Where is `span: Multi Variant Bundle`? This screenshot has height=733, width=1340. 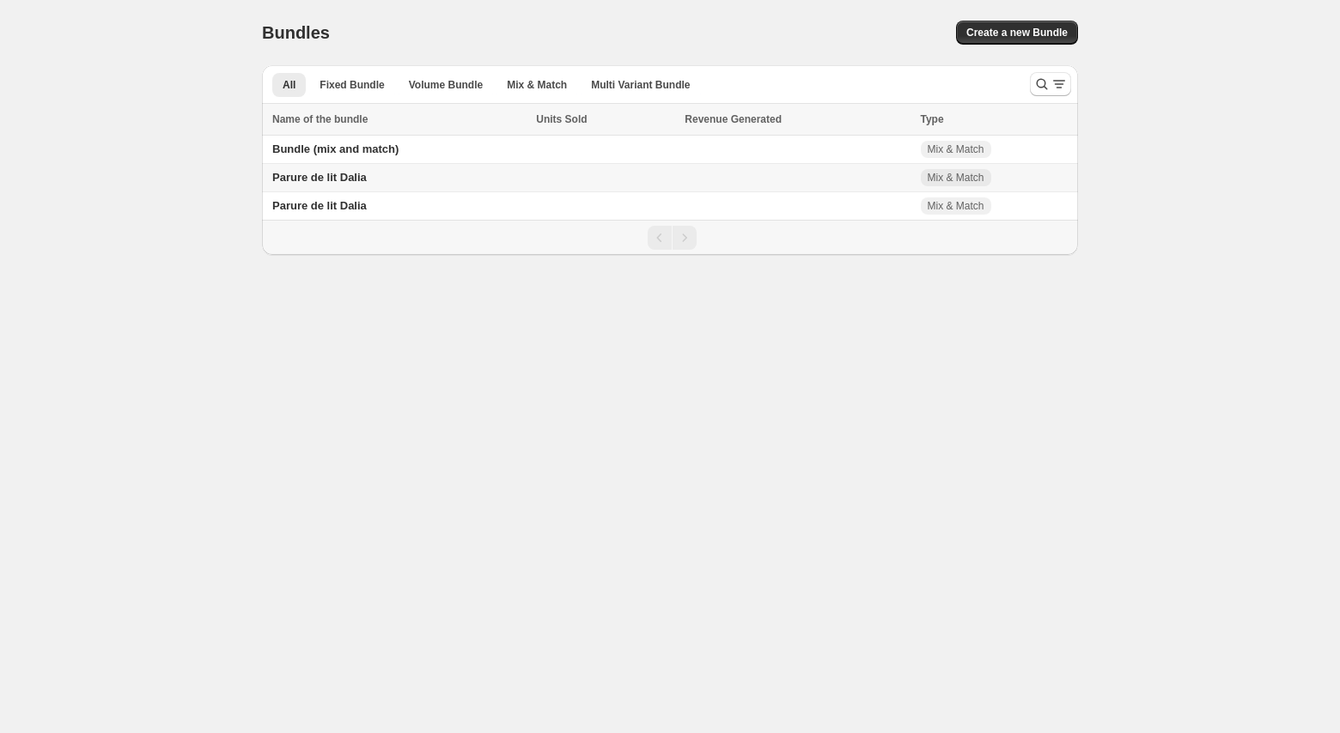 span: Multi Variant Bundle is located at coordinates (640, 85).